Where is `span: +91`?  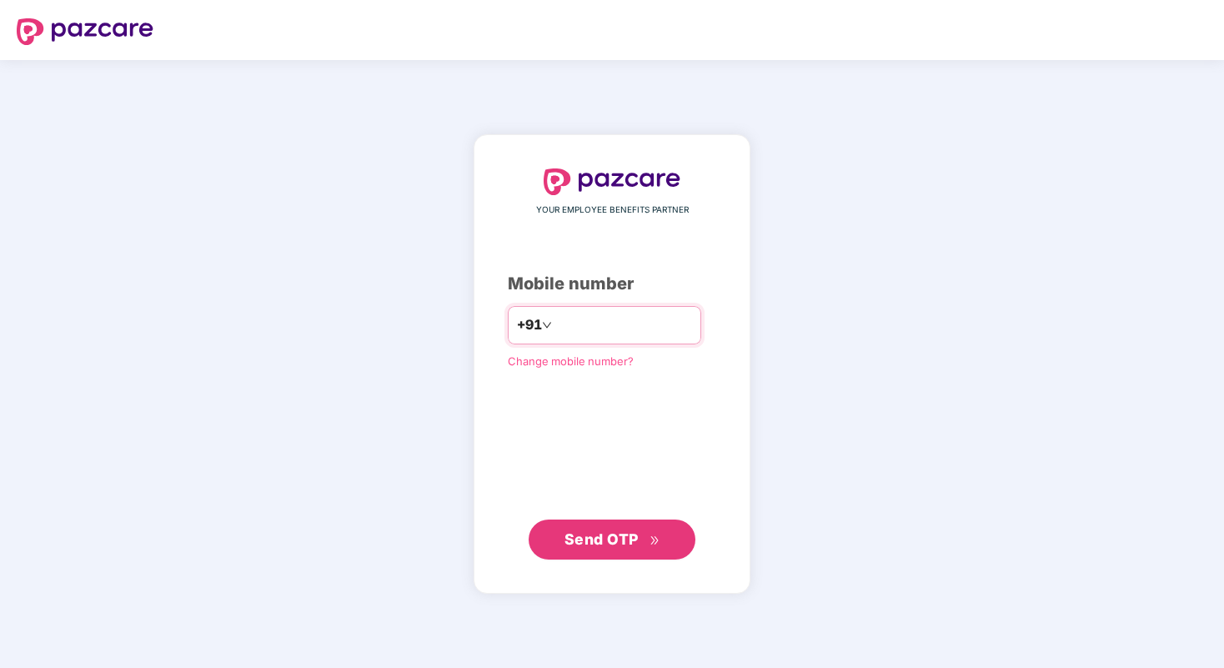 span: +91 is located at coordinates (529, 324).